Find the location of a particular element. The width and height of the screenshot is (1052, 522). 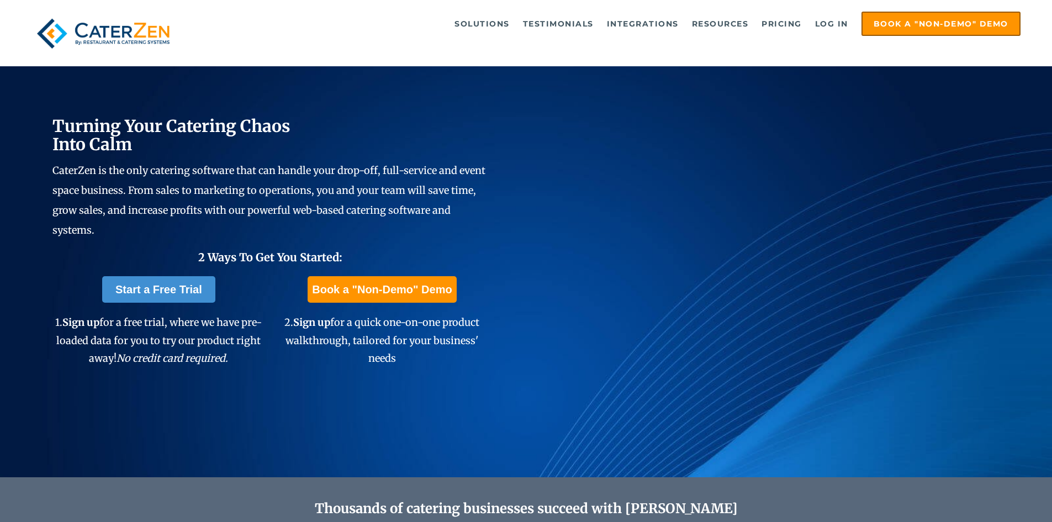

a: Start a Free Trial is located at coordinates (159, 289).